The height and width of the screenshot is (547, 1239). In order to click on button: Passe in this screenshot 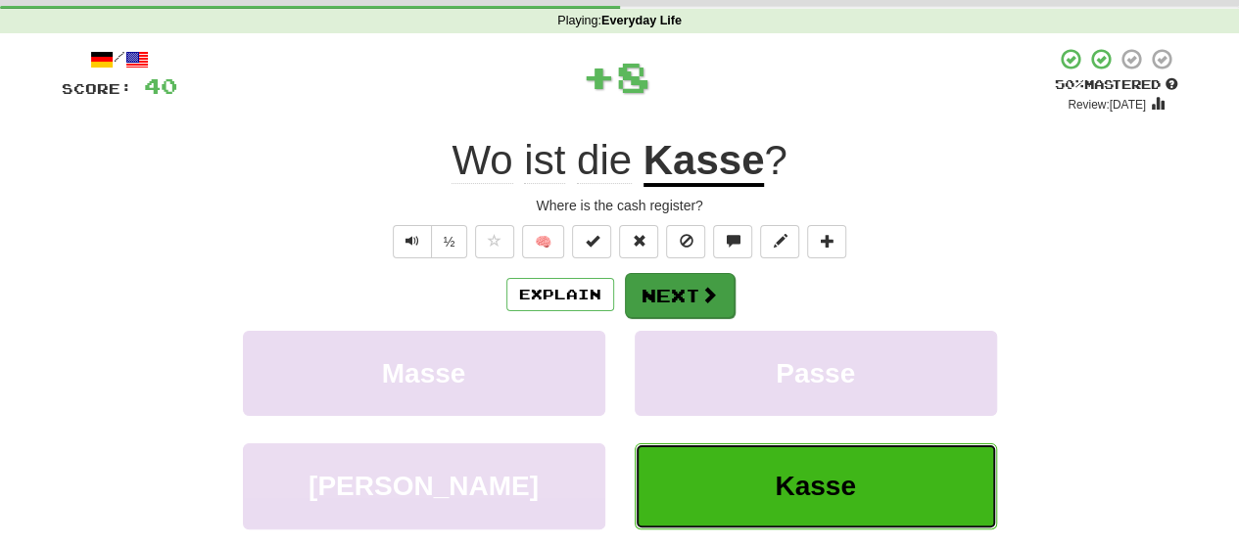, I will do `click(816, 373)`.